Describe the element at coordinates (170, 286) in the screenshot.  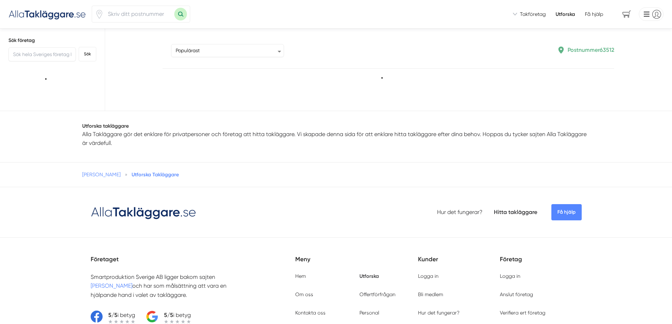
I see `p: Smartproduktion Sverige AB ligger bakom sajten och har som målsättning att vara en hjälpande hand...` at that location.